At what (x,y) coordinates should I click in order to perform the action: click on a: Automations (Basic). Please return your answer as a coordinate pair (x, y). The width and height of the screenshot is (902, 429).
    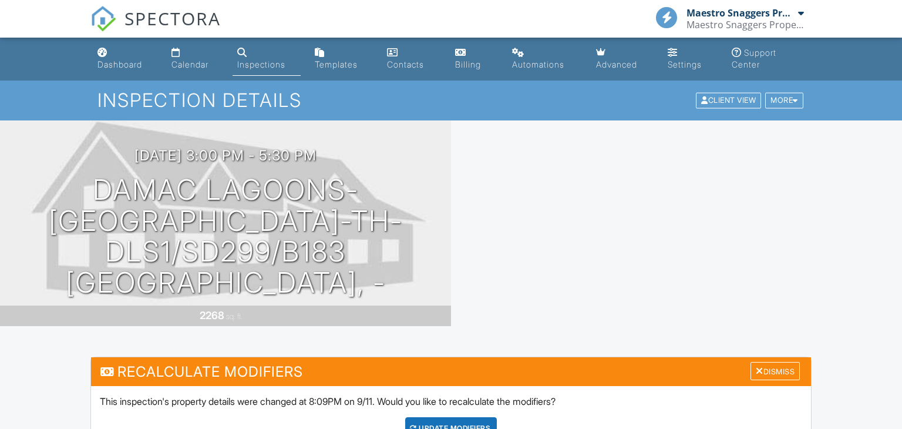
    Looking at the image, I should click on (544, 59).